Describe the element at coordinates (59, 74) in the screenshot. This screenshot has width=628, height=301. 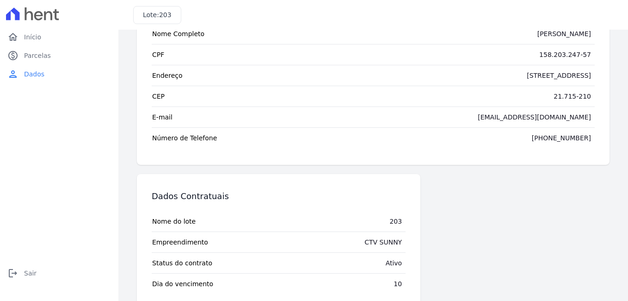
I see `a: personDados` at that location.